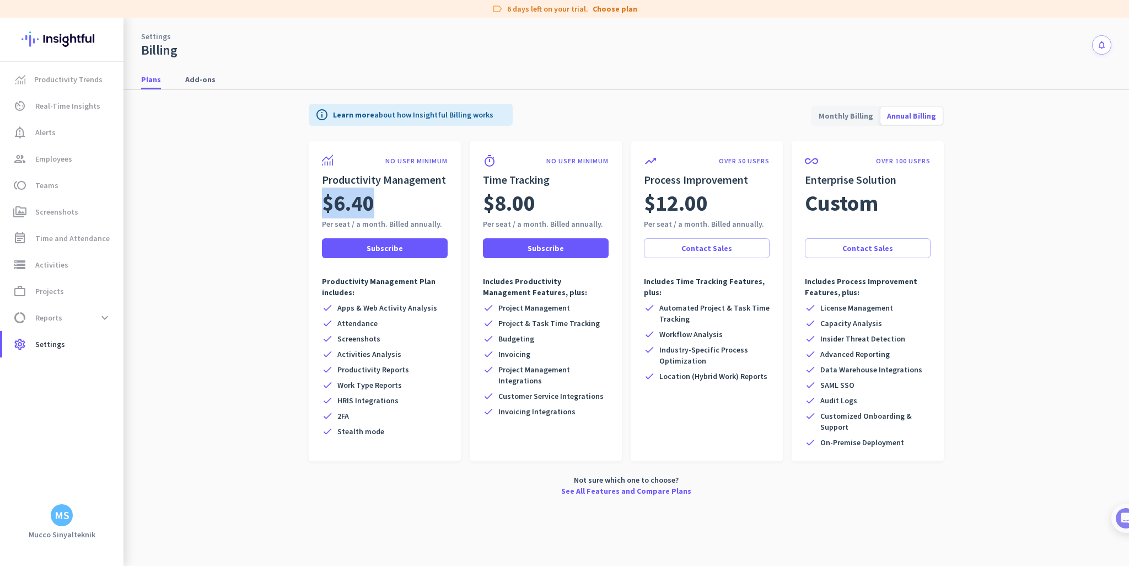  I want to click on span: Industry-Specific Process Optimization, so click(714, 355).